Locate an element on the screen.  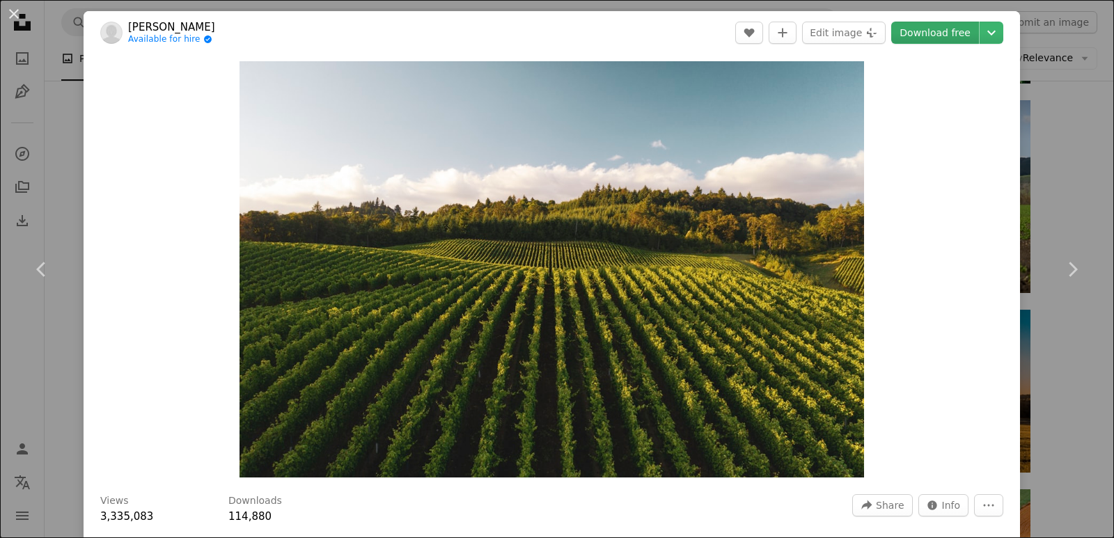
span: Info is located at coordinates (951, 505).